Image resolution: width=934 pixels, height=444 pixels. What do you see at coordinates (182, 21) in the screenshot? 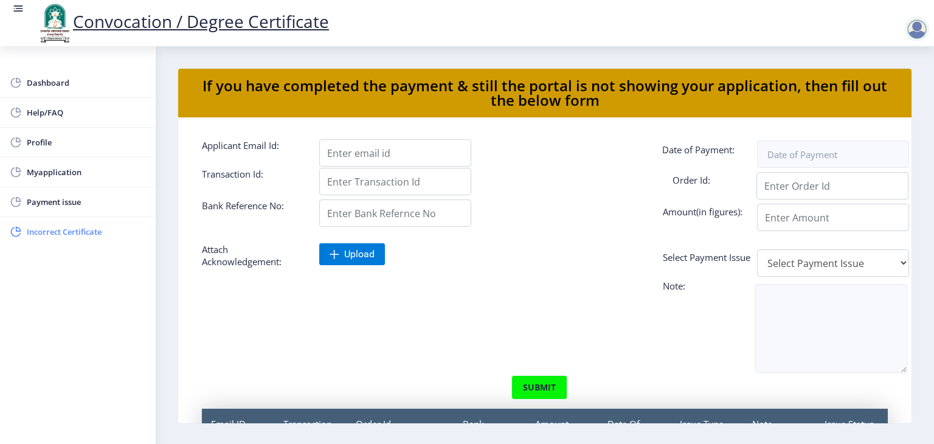
I see `a: Convocation / Degree Certificate` at bounding box center [182, 21].